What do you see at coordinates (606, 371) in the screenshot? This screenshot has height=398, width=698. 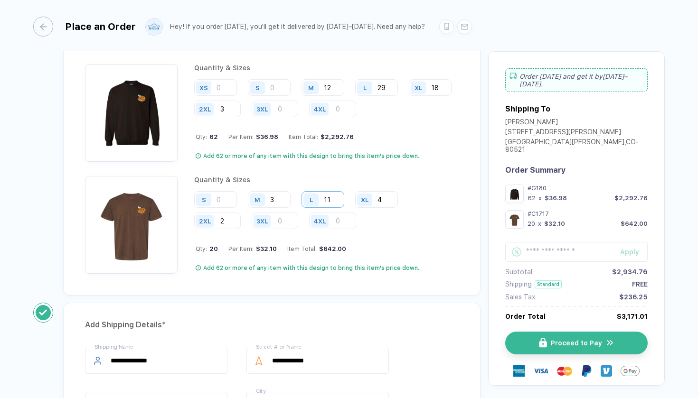 I see `img: Venmo` at bounding box center [606, 371].